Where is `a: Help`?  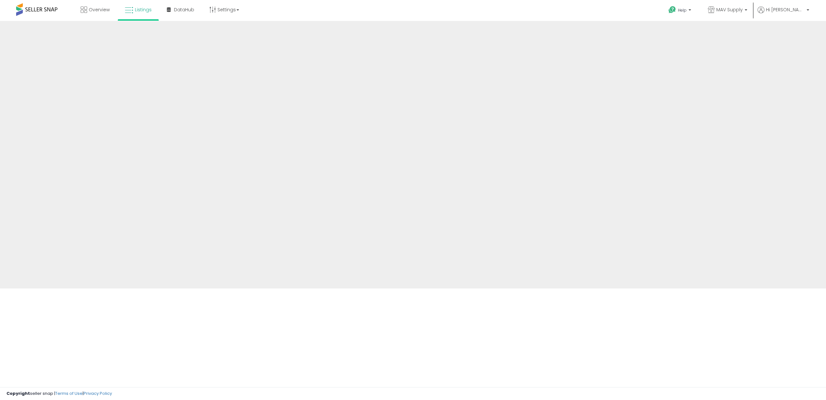
a: Help is located at coordinates (680, 11).